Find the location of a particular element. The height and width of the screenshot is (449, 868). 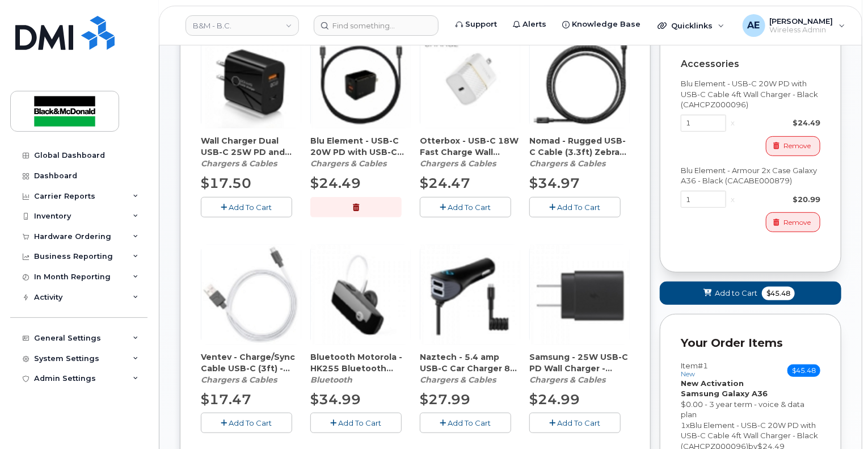

div: Samsung - 25W USB-C PD Wall Charger - Black - OEM - No Cable - (CAHCPZ000081) is located at coordinates (579, 368).